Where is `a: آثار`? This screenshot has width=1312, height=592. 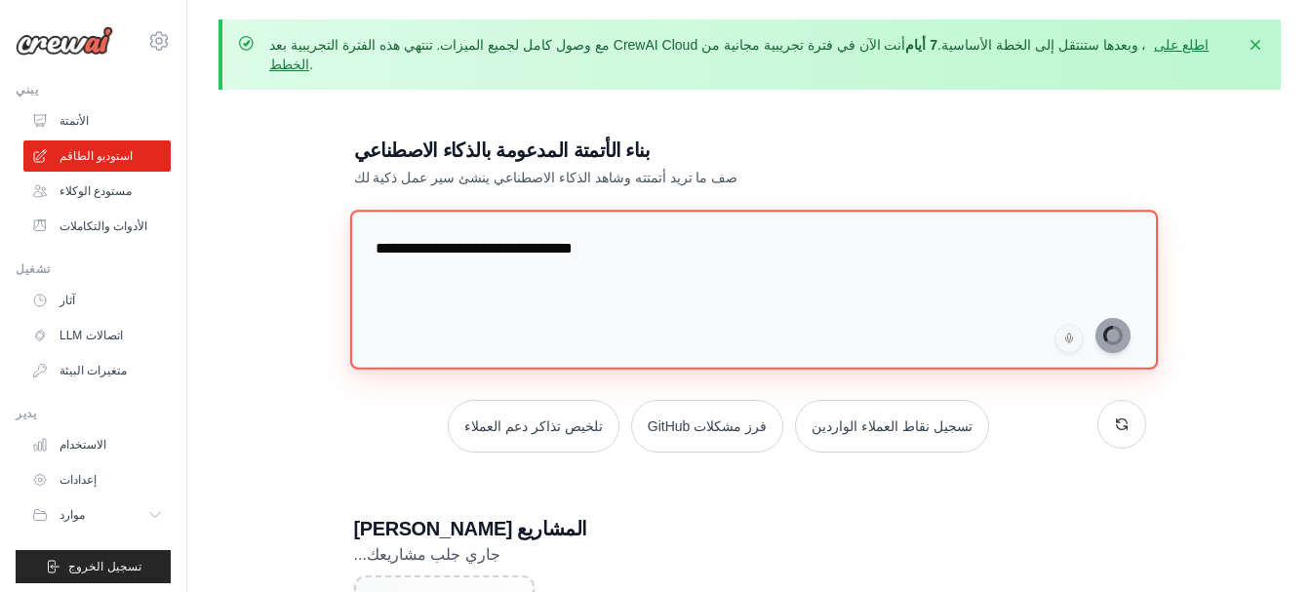
a: آثار is located at coordinates (97, 300).